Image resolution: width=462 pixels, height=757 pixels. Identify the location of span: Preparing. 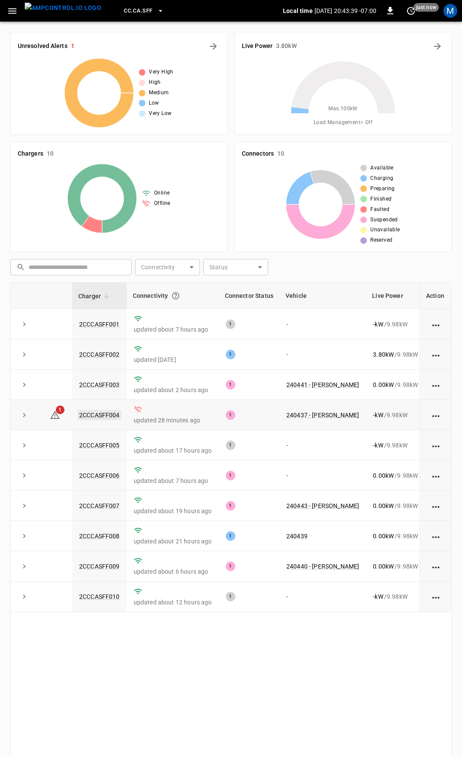
(382, 189).